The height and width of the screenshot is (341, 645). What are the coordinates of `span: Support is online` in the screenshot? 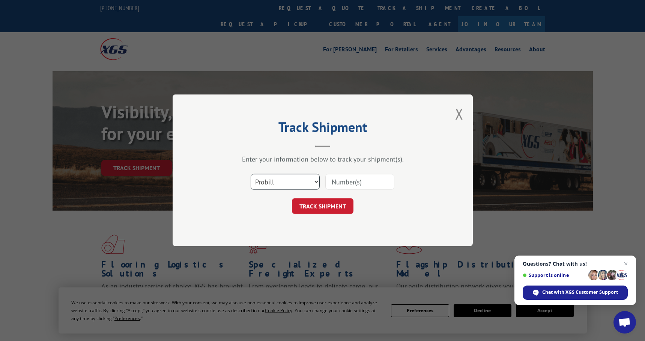 It's located at (554, 275).